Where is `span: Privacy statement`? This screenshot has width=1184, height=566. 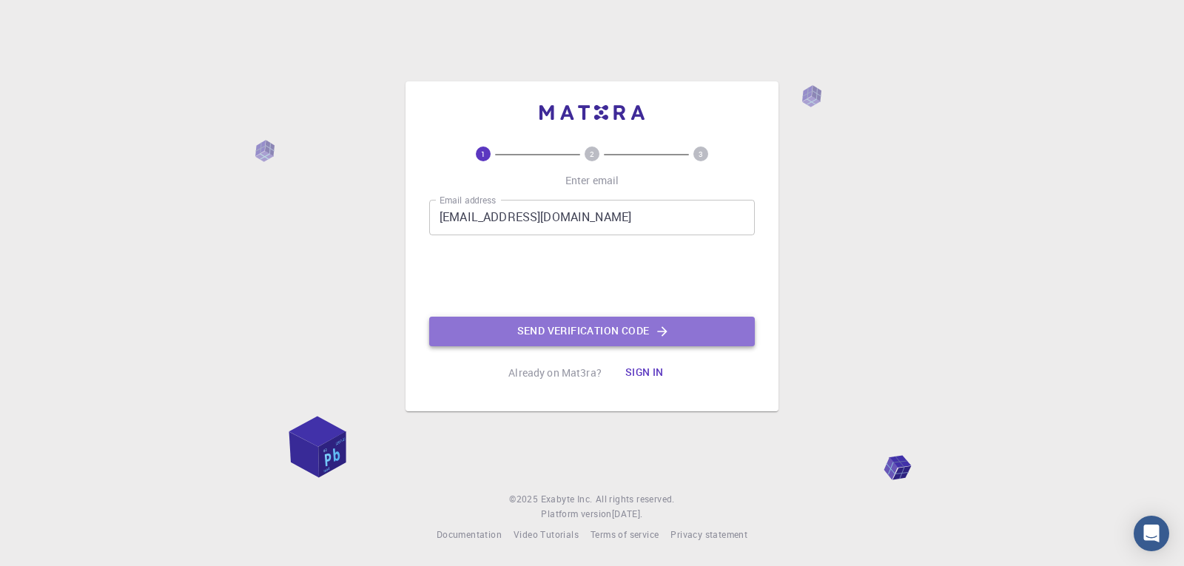
span: Privacy statement is located at coordinates (709, 534).